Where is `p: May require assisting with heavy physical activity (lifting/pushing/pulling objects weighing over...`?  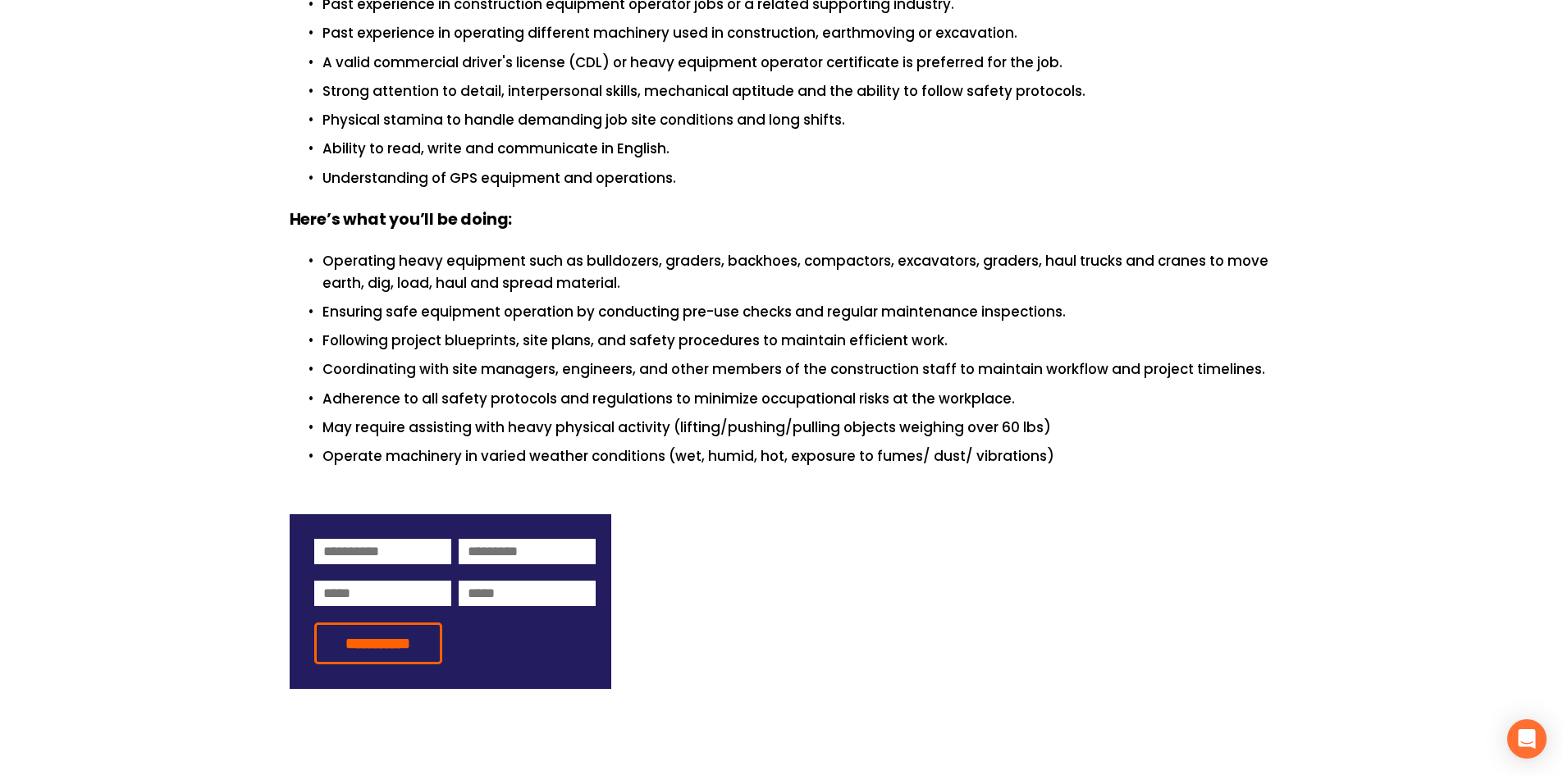
p: May require assisting with heavy physical activity (lifting/pushing/pulling objects weighing over... is located at coordinates (798, 427).